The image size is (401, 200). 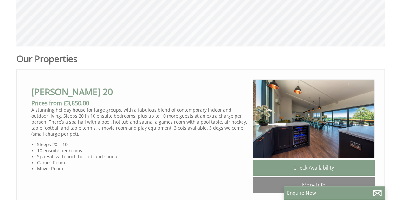 I want to click on li: Games Room, so click(x=142, y=162).